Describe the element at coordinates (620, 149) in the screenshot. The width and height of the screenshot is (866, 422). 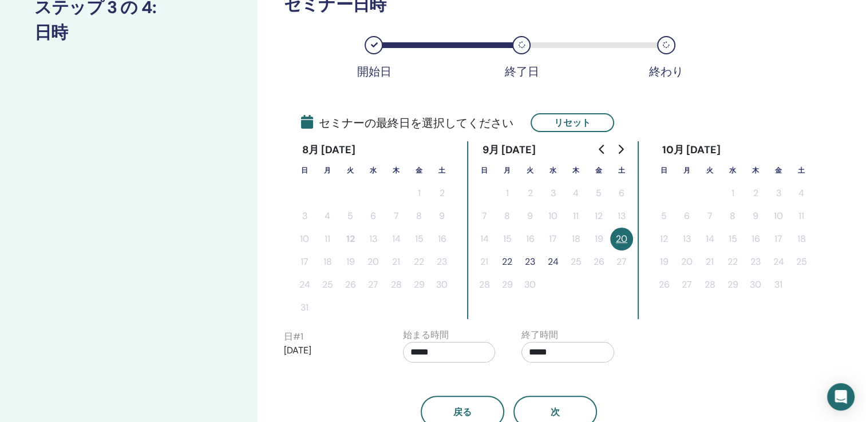
I see `button: 来月へ` at that location.